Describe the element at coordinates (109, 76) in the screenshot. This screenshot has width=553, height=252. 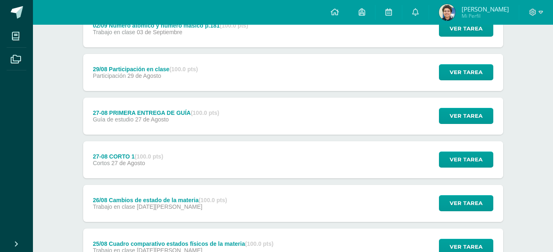
I see `span: Participación` at that location.